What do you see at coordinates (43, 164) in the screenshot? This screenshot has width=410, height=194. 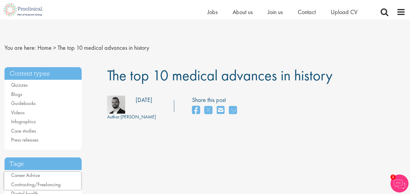 I see `h3: Tags` at bounding box center [43, 164].